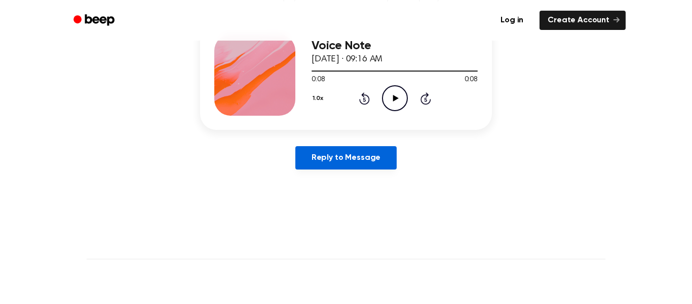 This screenshot has height=304, width=692. What do you see at coordinates (319, 98) in the screenshot?
I see `button: 1.0x` at bounding box center [319, 98].